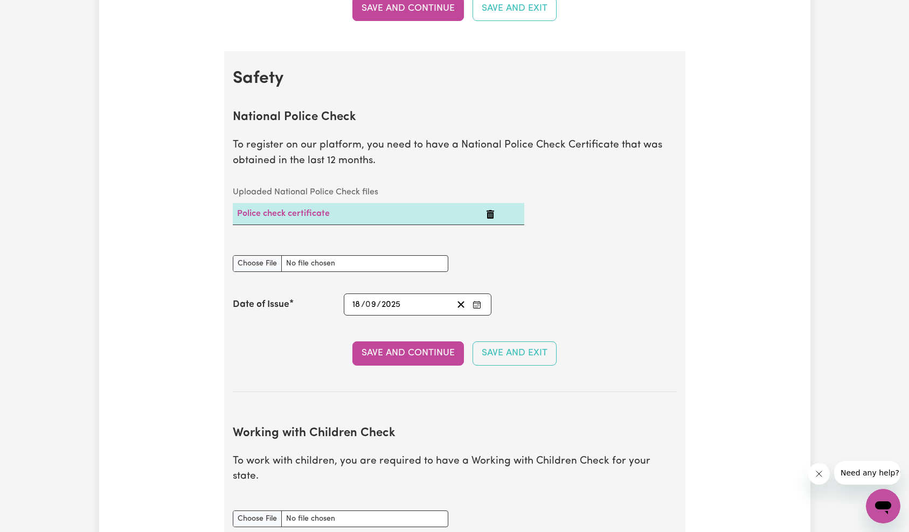 Image resolution: width=909 pixels, height=532 pixels. What do you see at coordinates (490, 214) in the screenshot?
I see `button: Delete Police check certificate` at bounding box center [490, 214].